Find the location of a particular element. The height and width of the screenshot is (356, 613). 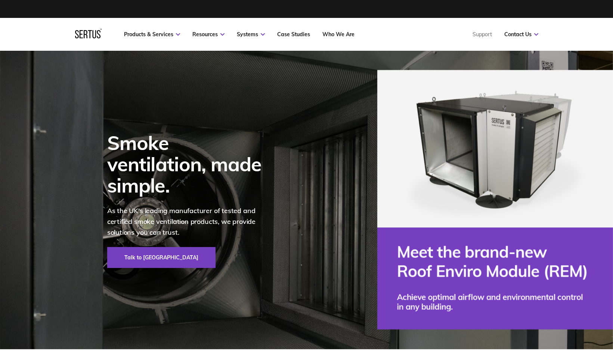

a: Case Studies is located at coordinates (294, 34).